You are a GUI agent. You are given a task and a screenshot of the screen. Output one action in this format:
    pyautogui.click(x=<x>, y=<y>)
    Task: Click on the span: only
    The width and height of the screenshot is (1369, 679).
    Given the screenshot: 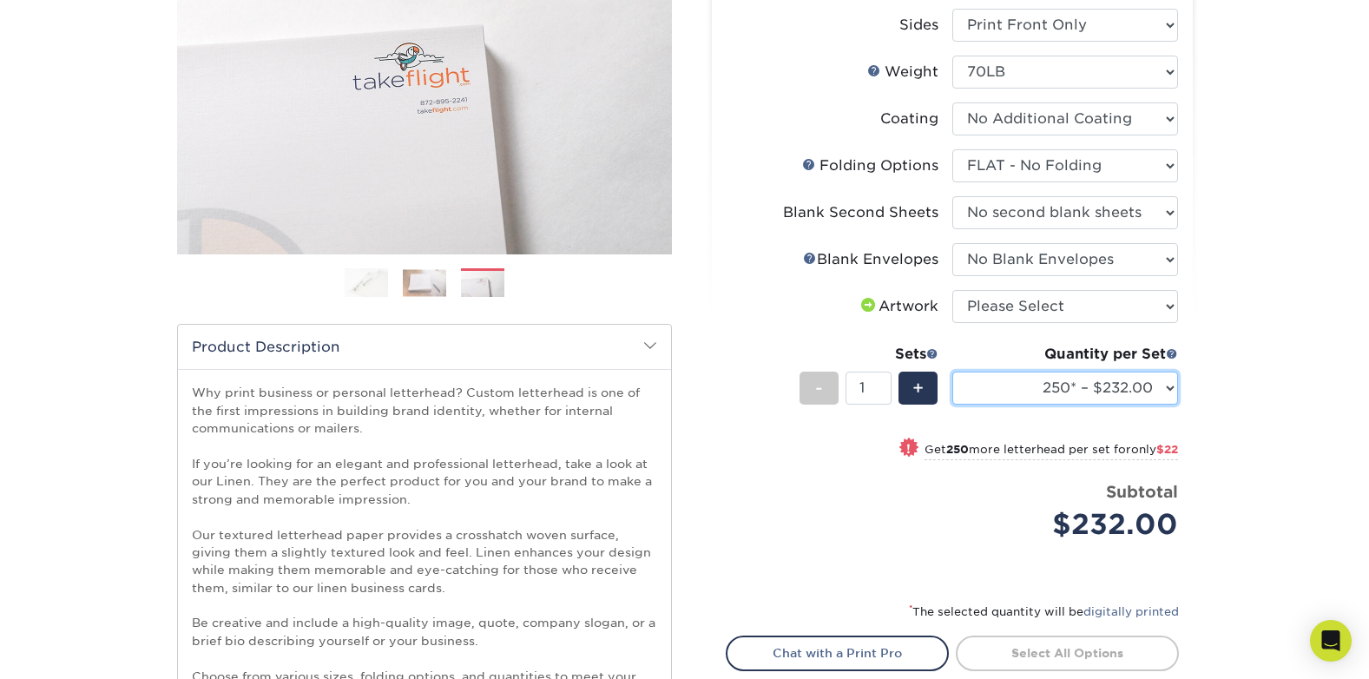 What is the action you would take?
    pyautogui.click(x=1154, y=449)
    